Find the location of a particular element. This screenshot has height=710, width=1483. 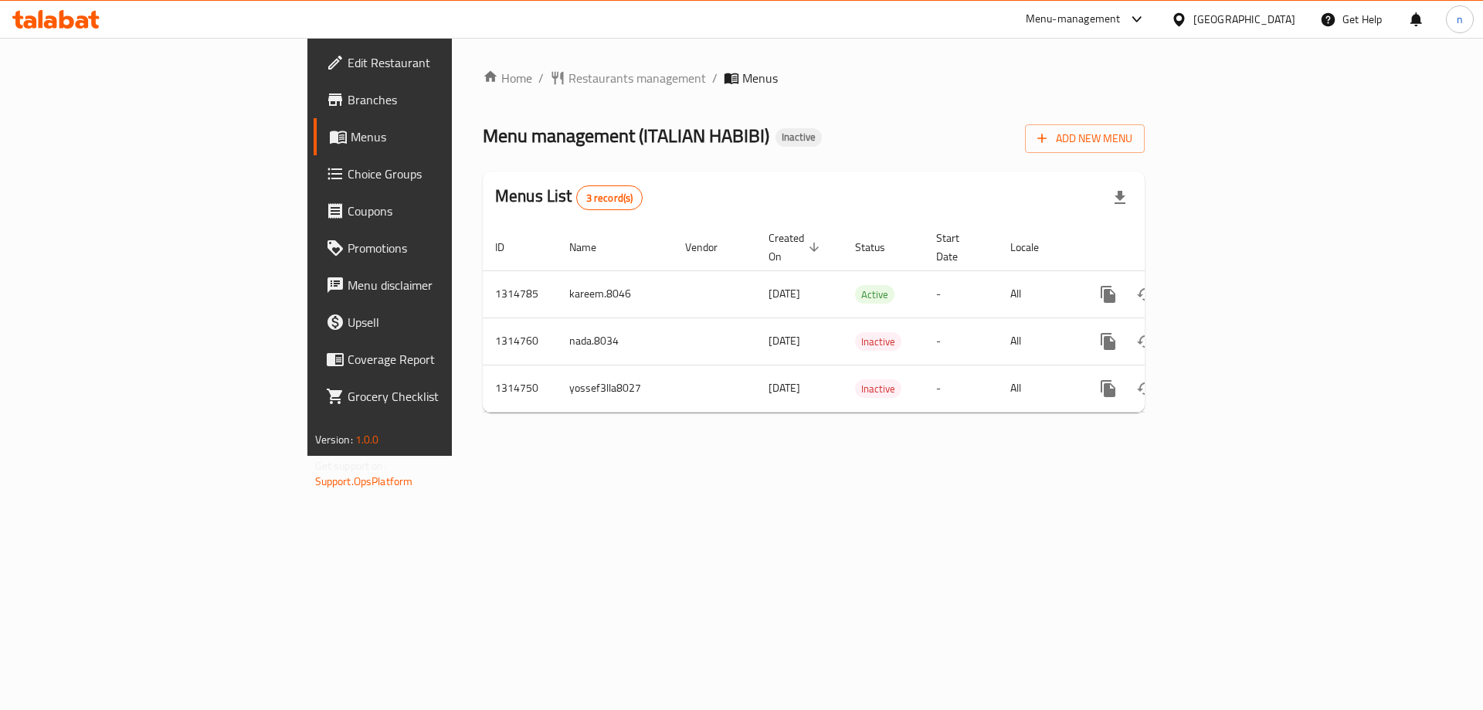

span: ID is located at coordinates (510, 247).